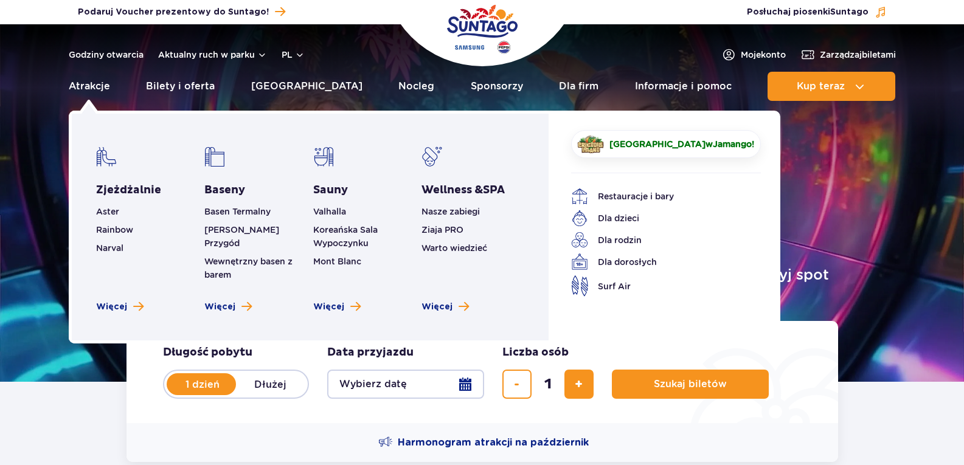  Describe the element at coordinates (493, 443) in the screenshot. I see `span: Harmonogram atrakcji na październik` at that location.